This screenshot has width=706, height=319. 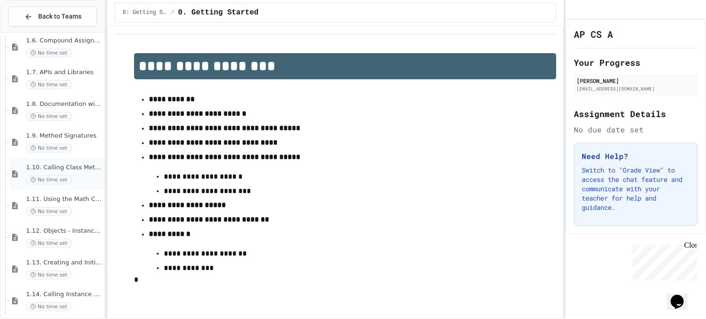 What do you see at coordinates (64, 167) in the screenshot?
I see `span: 1.10. Calling Class Methods` at bounding box center [64, 167].